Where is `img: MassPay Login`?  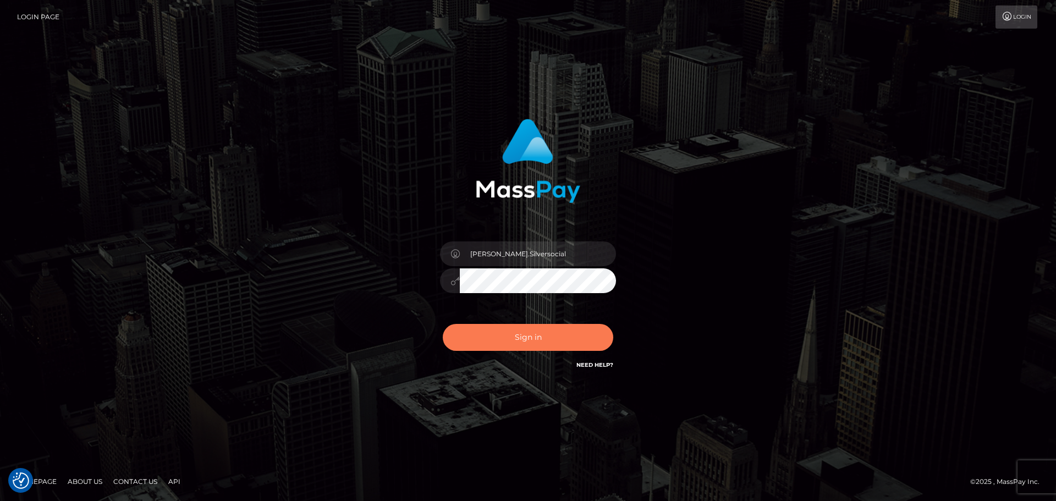 img: MassPay Login is located at coordinates (528, 161).